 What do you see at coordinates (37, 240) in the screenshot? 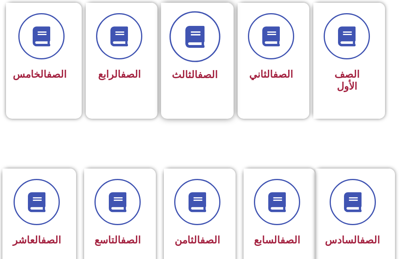
I see `span: العاشر` at bounding box center [37, 240].